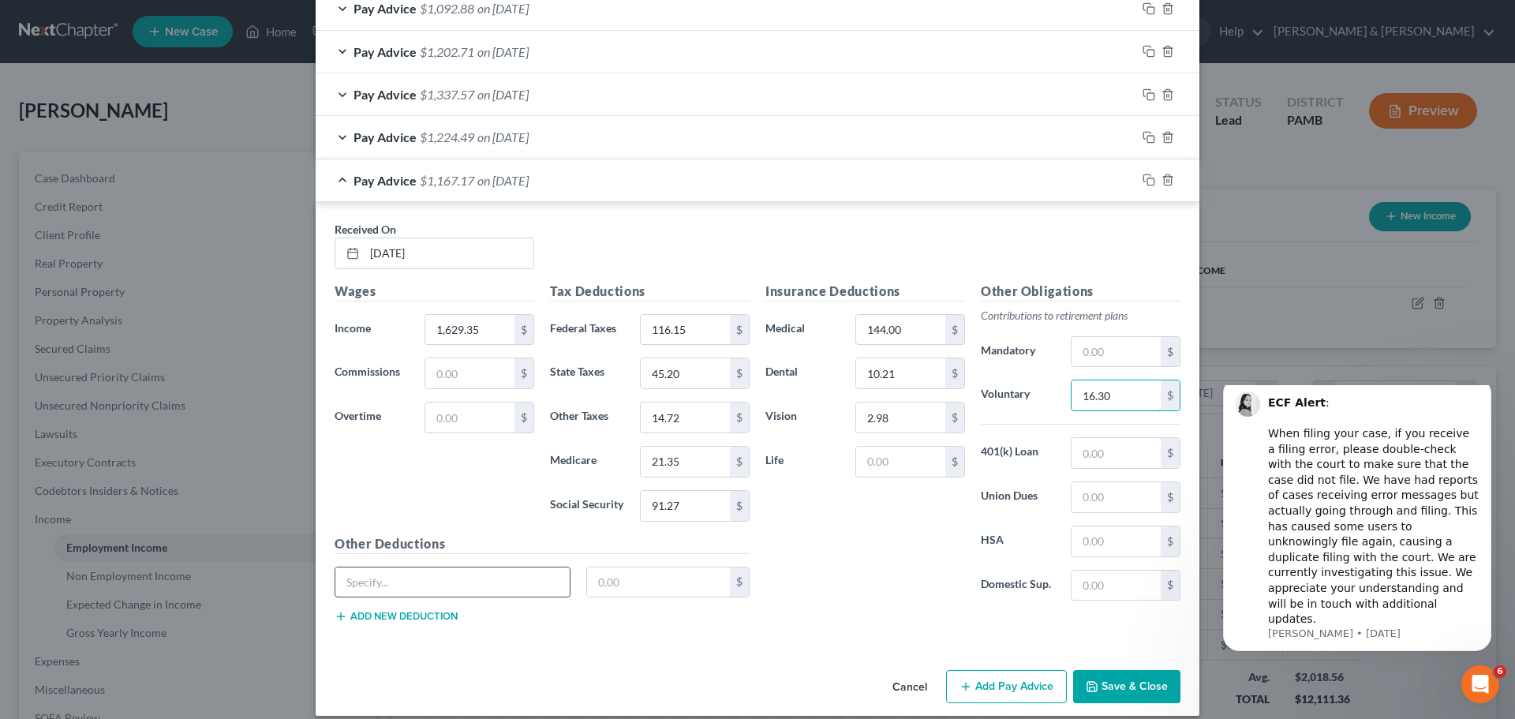  I want to click on label: Social Security, so click(587, 506).